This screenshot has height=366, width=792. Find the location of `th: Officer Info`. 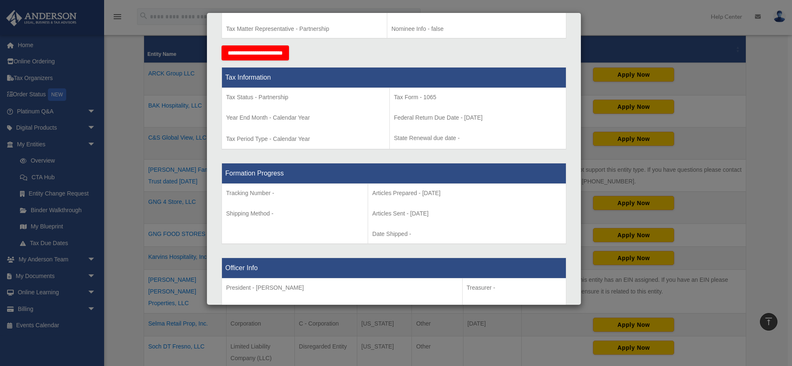

th: Officer Info is located at coordinates (394, 267).